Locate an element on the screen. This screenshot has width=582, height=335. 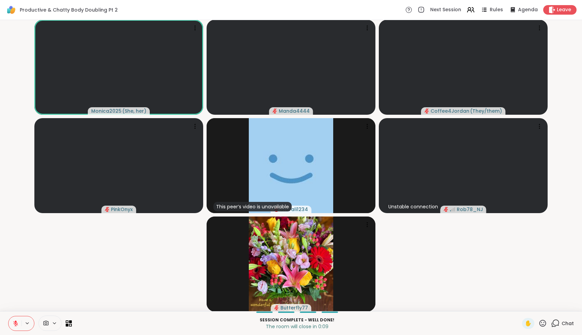
img: Butterfly77 is located at coordinates (291, 264).